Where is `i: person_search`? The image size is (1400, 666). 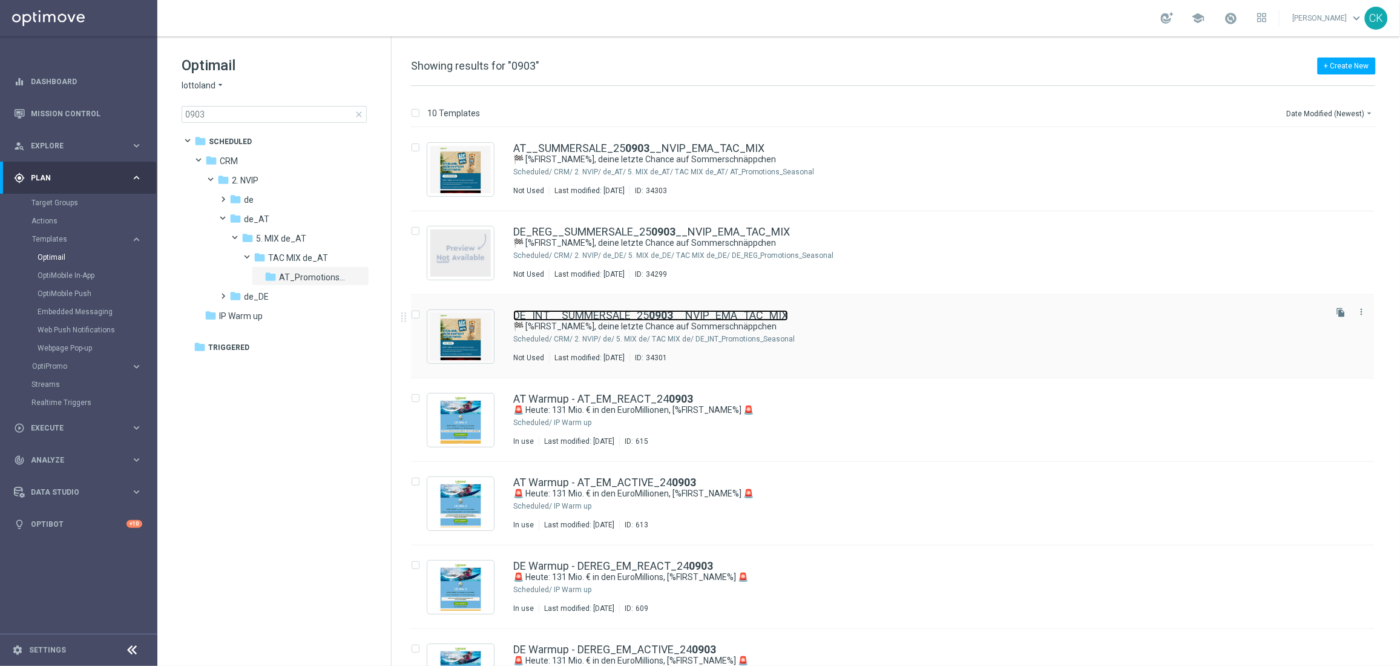
i: person_search is located at coordinates (19, 146).